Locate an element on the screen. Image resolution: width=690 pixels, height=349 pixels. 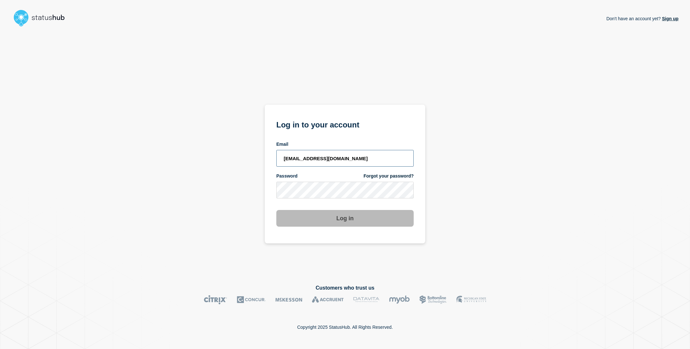
a: Forgot your password? is located at coordinates (389, 176).